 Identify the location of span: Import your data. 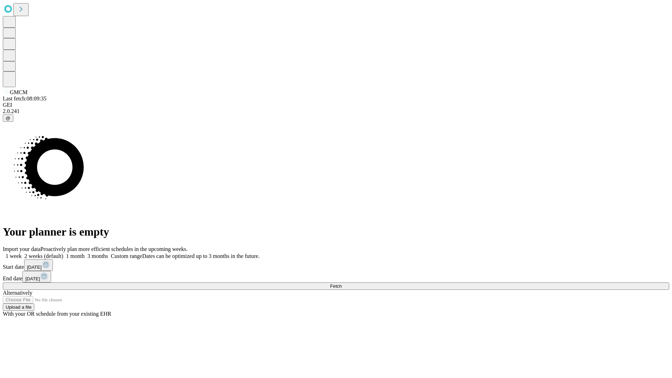
(22, 249).